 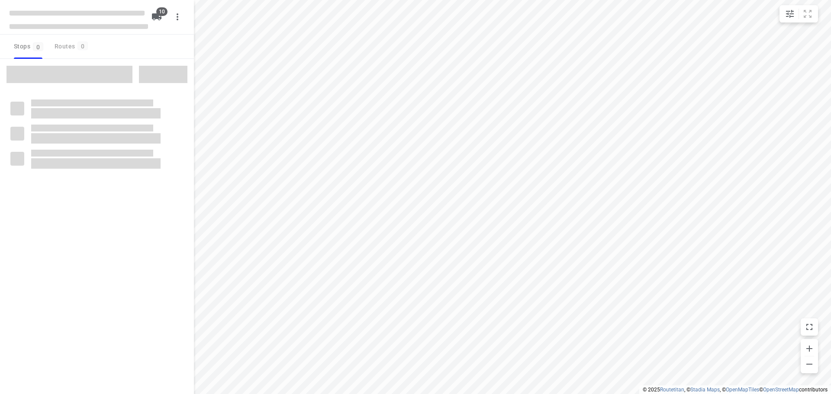 What do you see at coordinates (705, 390) in the screenshot?
I see `a: Stadia Maps` at bounding box center [705, 390].